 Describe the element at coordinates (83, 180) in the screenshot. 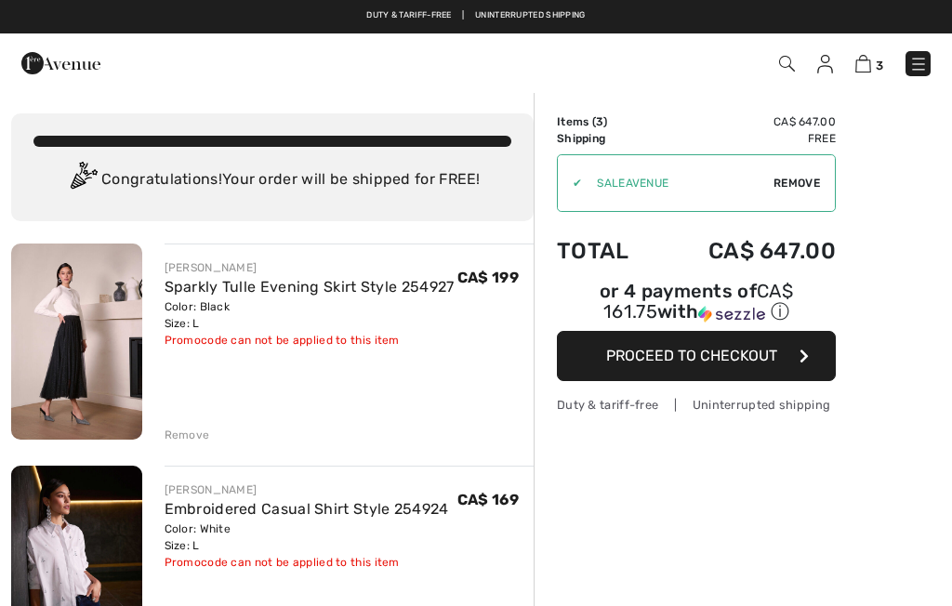

I see `img: Congratulation2.svg` at that location.